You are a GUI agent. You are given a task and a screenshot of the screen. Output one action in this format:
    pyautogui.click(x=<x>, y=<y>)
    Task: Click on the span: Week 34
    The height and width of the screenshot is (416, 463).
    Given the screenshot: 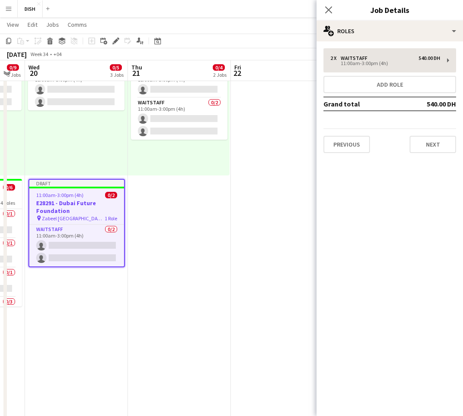 What is the action you would take?
    pyautogui.click(x=39, y=54)
    